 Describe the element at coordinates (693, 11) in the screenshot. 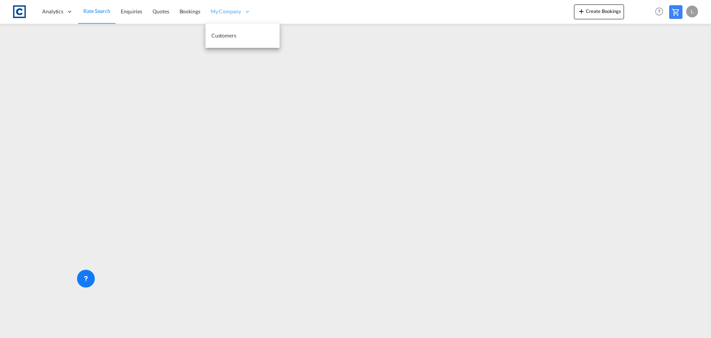

I see `div: L` at that location.